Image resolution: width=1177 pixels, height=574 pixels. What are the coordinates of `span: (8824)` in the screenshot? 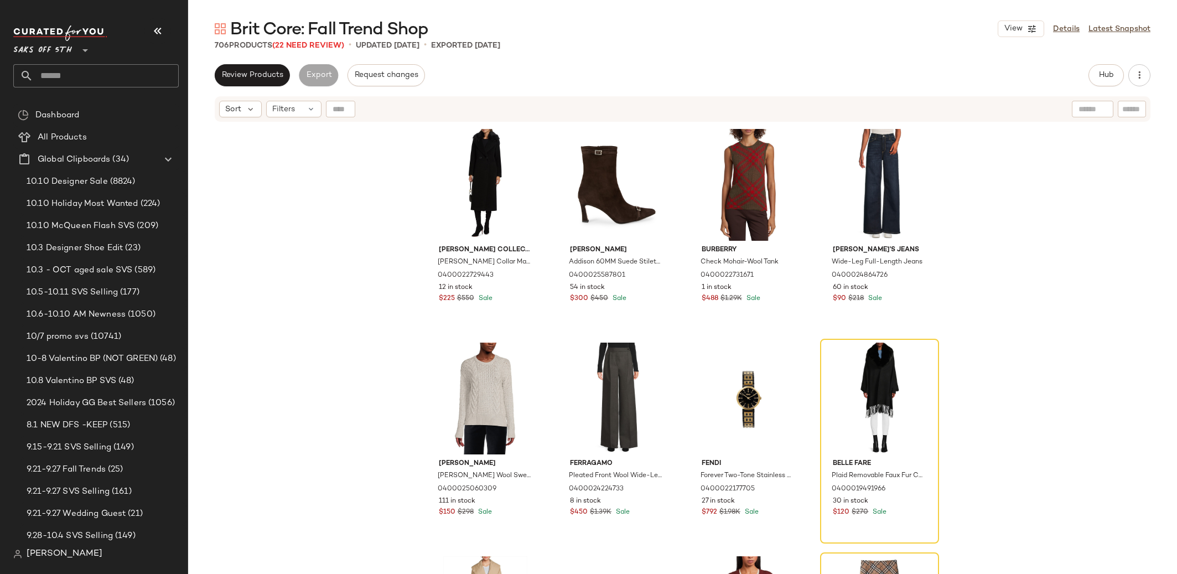 It's located at (122, 181).